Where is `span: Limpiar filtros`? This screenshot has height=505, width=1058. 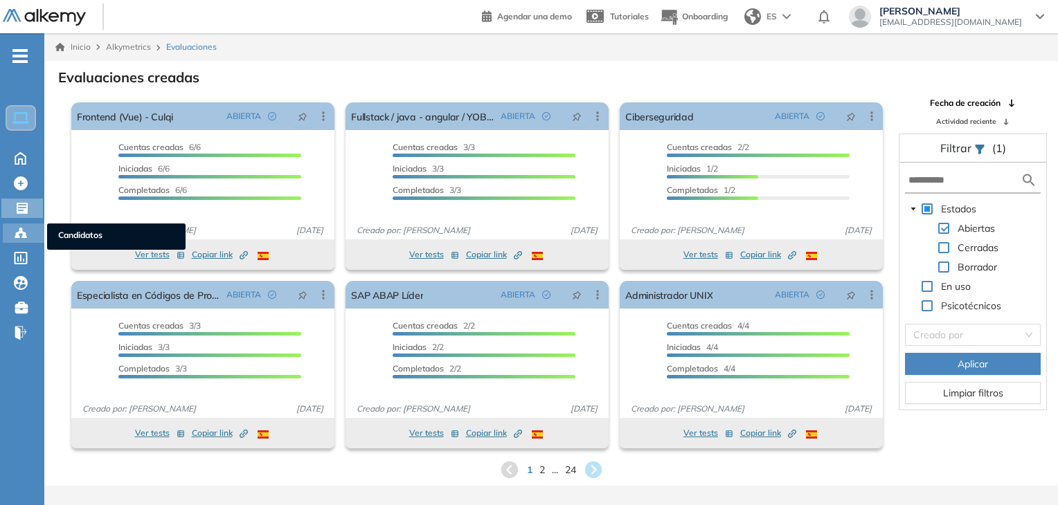
span: Limpiar filtros is located at coordinates (973, 393).